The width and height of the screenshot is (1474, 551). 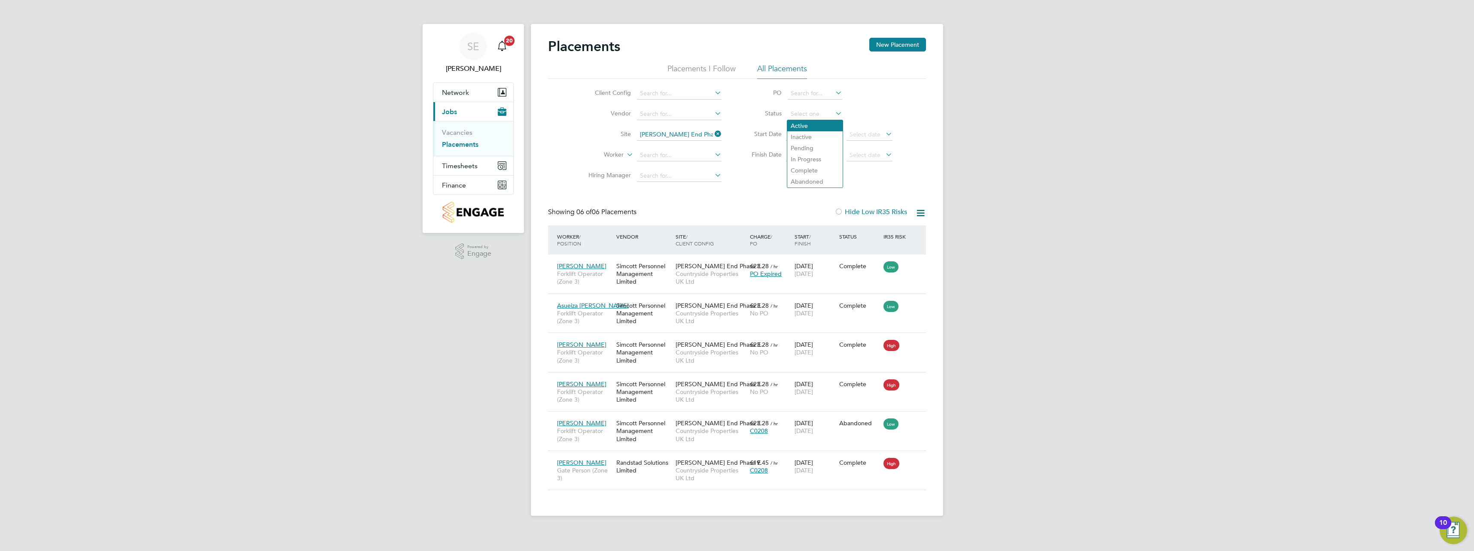 I want to click on span: / Position, so click(x=569, y=240).